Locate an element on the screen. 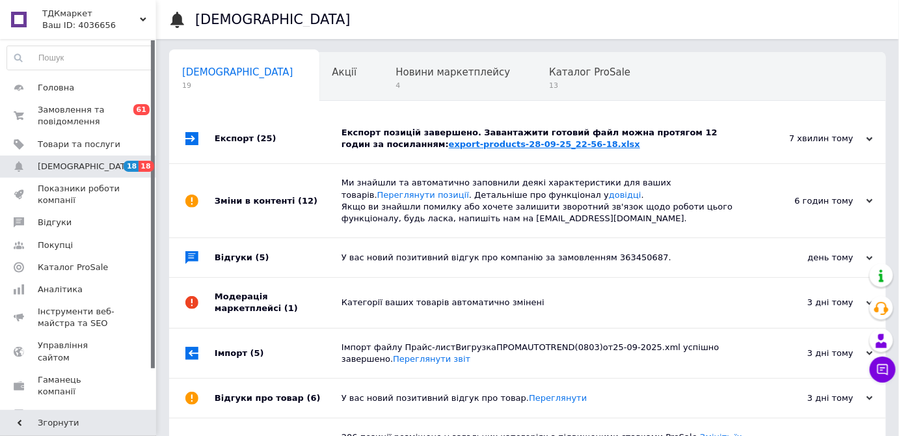  input: Пошук is located at coordinates (80, 58).